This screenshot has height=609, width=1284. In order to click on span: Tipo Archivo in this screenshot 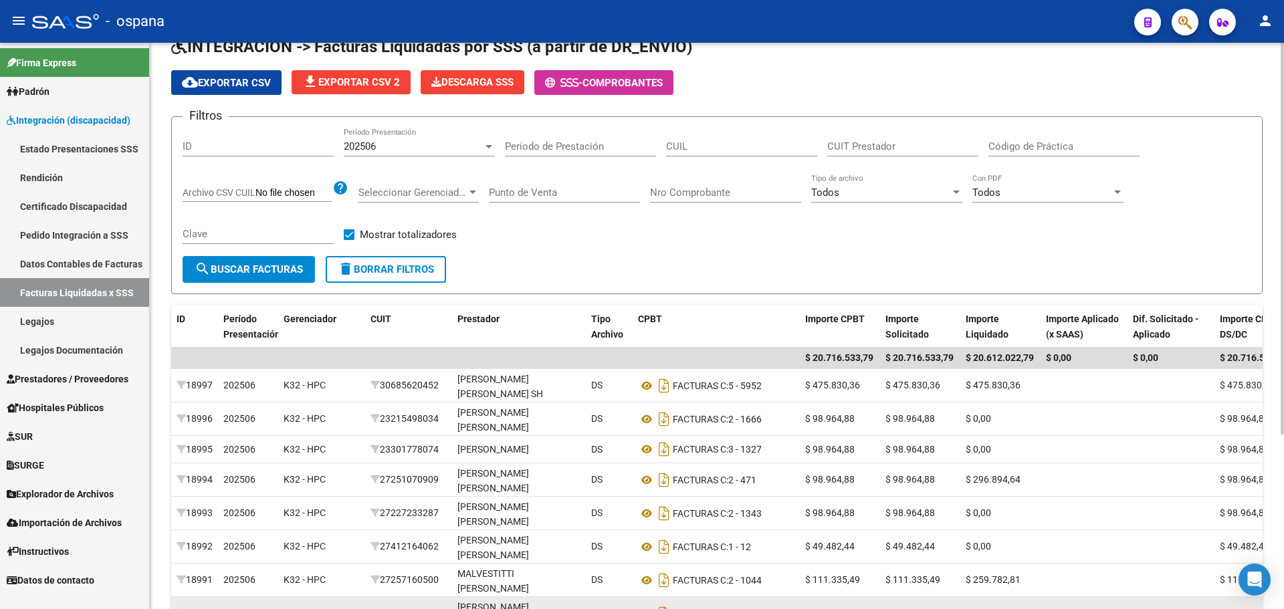, I will do `click(607, 326)`.